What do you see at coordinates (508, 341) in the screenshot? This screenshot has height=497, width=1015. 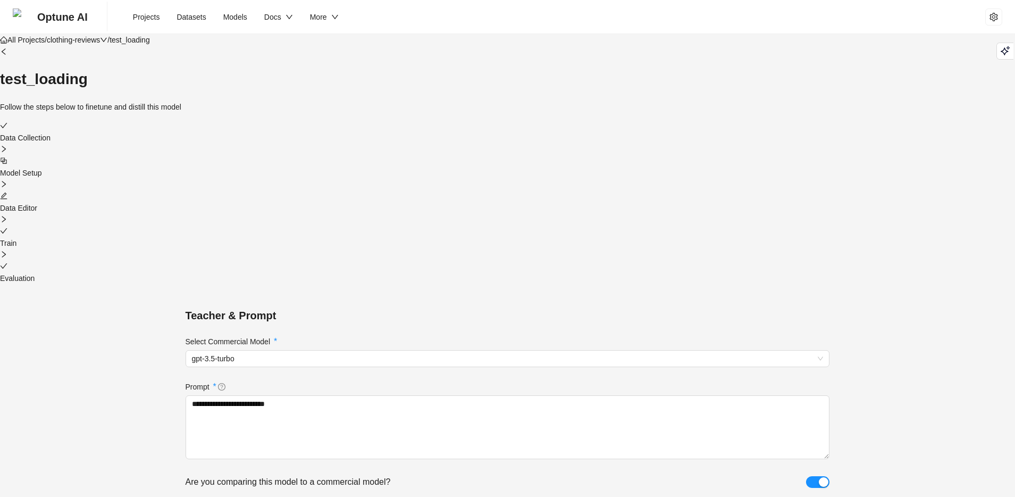 I see `span: Select Commercial Model` at bounding box center [508, 341].